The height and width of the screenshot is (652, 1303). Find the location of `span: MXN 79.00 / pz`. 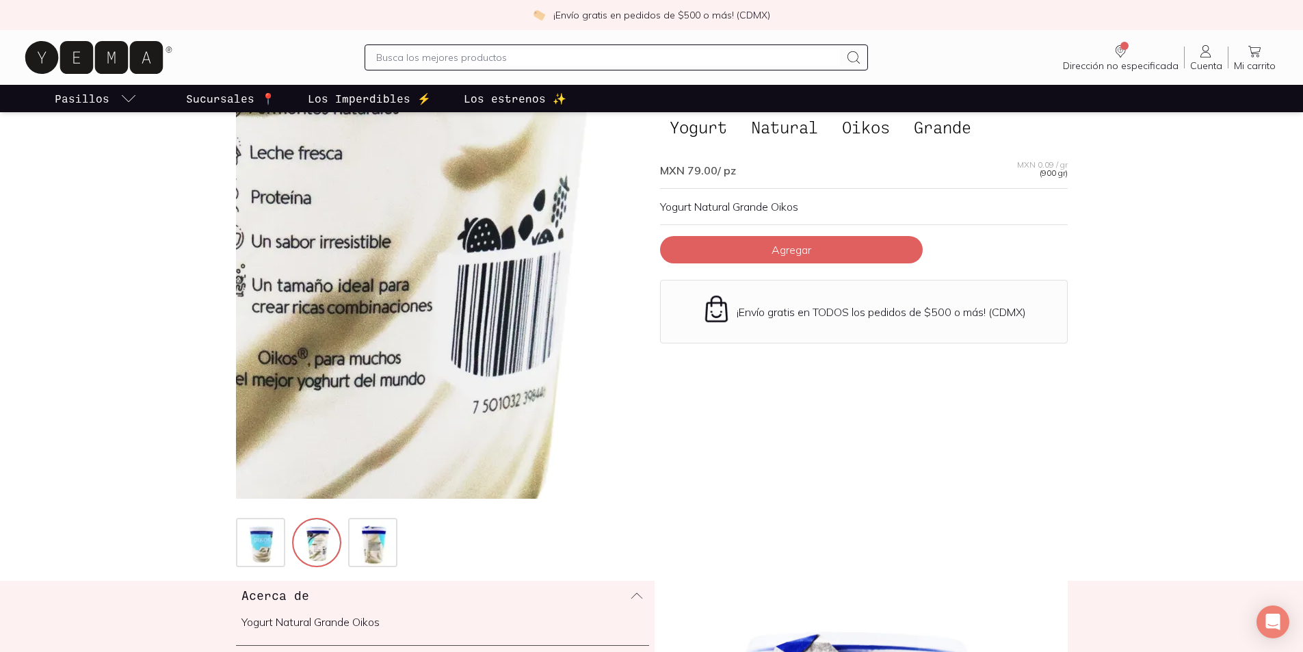

span: MXN 79.00 / pz is located at coordinates (698, 170).